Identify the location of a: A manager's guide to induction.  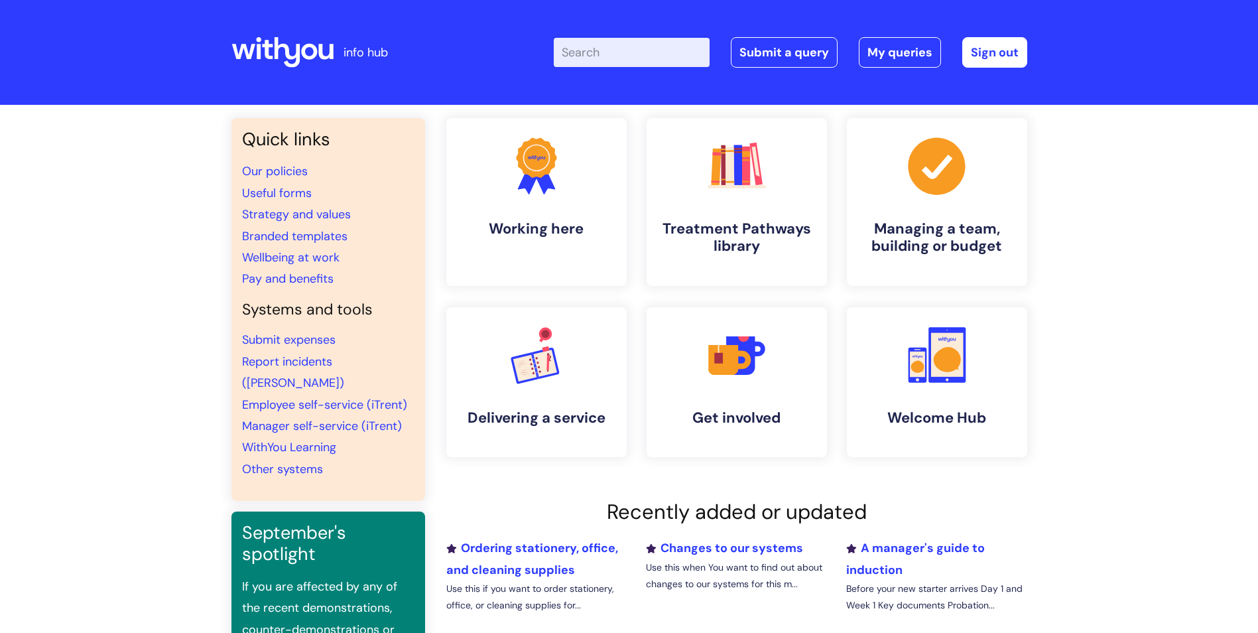
(915, 558).